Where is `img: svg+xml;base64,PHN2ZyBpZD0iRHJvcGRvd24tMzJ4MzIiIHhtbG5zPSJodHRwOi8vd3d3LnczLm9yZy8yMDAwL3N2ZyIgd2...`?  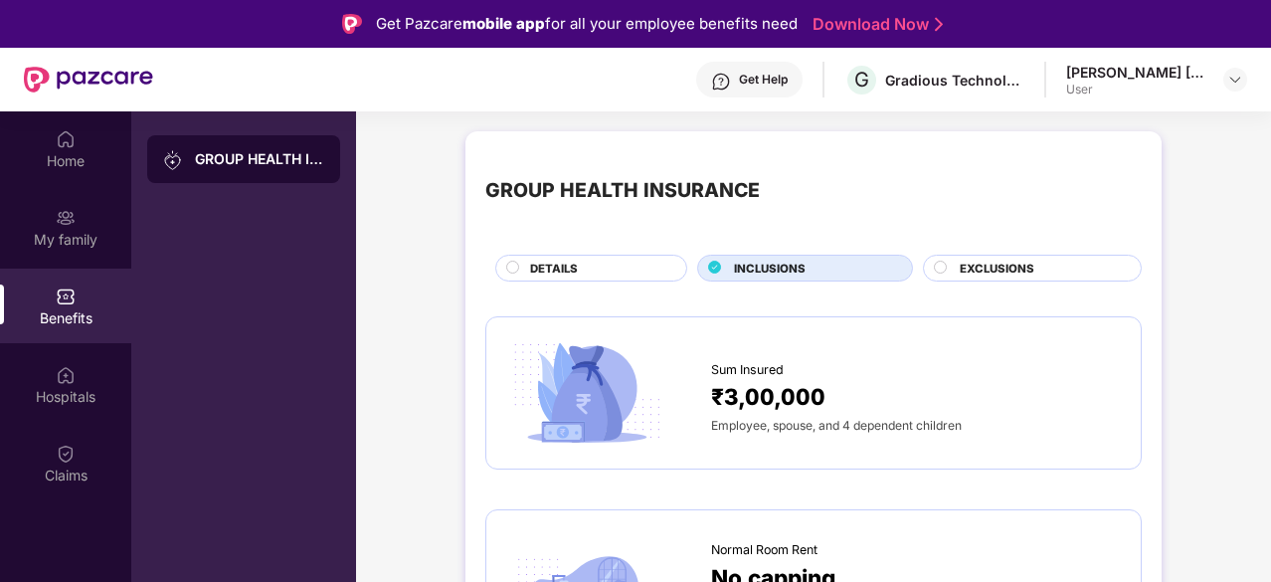 img: svg+xml;base64,PHN2ZyBpZD0iRHJvcGRvd24tMzJ4MzIiIHhtbG5zPSJodHRwOi8vd3d3LnczLm9yZy8yMDAwL3N2ZyIgd2... is located at coordinates (1235, 80).